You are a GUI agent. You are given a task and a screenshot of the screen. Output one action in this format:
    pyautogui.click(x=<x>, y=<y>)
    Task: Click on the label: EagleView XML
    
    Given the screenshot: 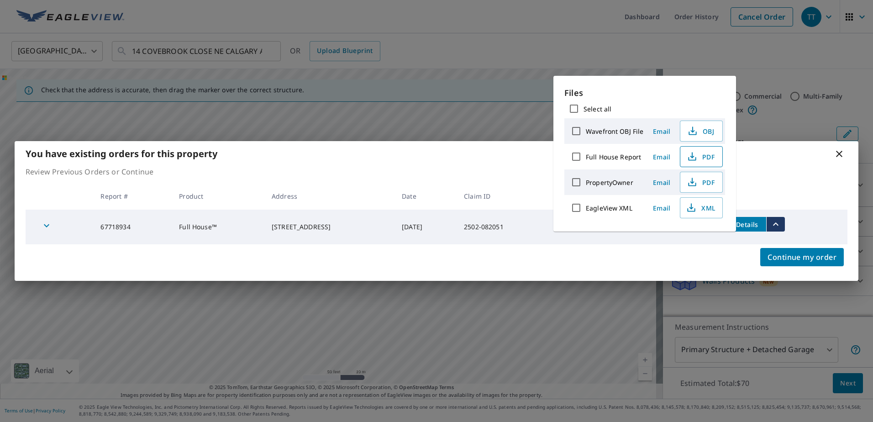 What is the action you would take?
    pyautogui.click(x=609, y=208)
    